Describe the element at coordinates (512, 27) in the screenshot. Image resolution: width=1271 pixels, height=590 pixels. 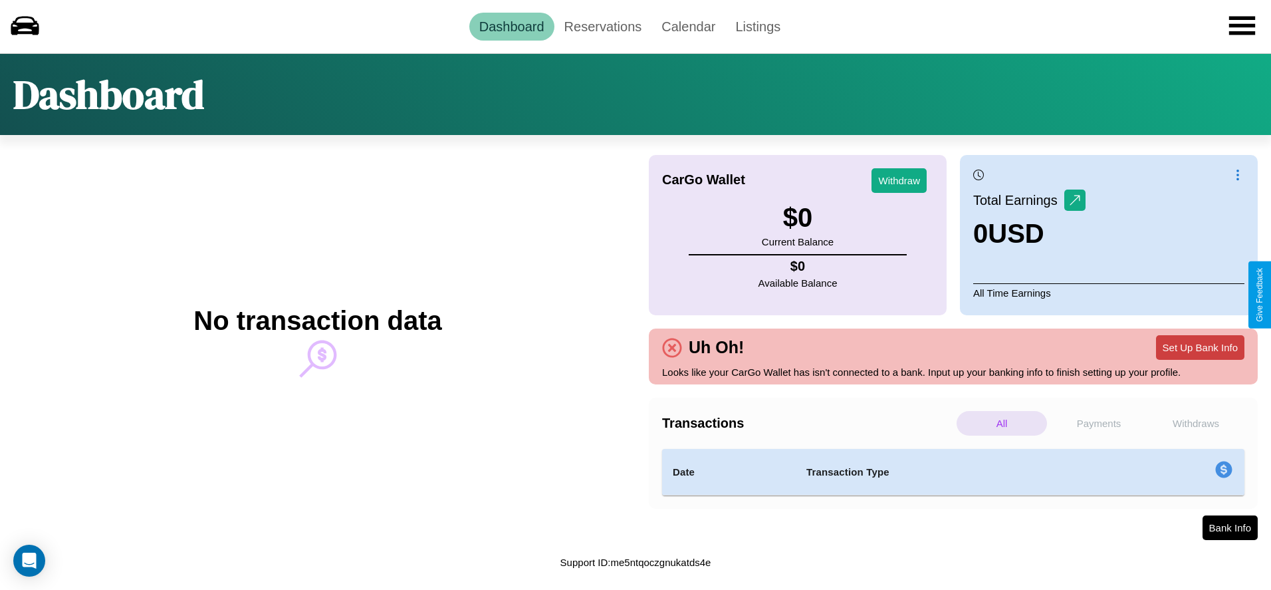
I see `a: Dashboard` at that location.